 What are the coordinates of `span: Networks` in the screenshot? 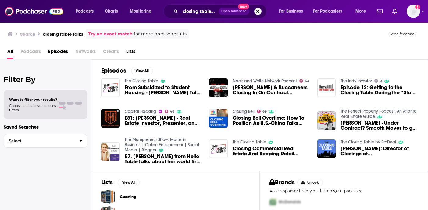 It's located at (85, 52).